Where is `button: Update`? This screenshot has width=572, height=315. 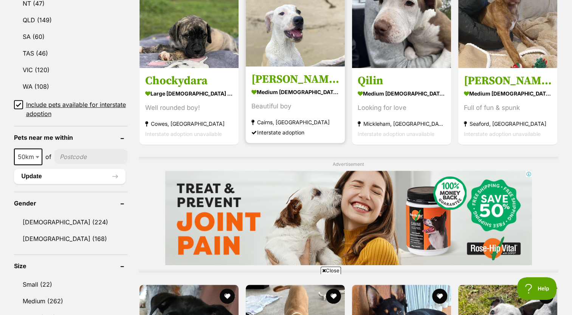 button: Update is located at coordinates (70, 177).